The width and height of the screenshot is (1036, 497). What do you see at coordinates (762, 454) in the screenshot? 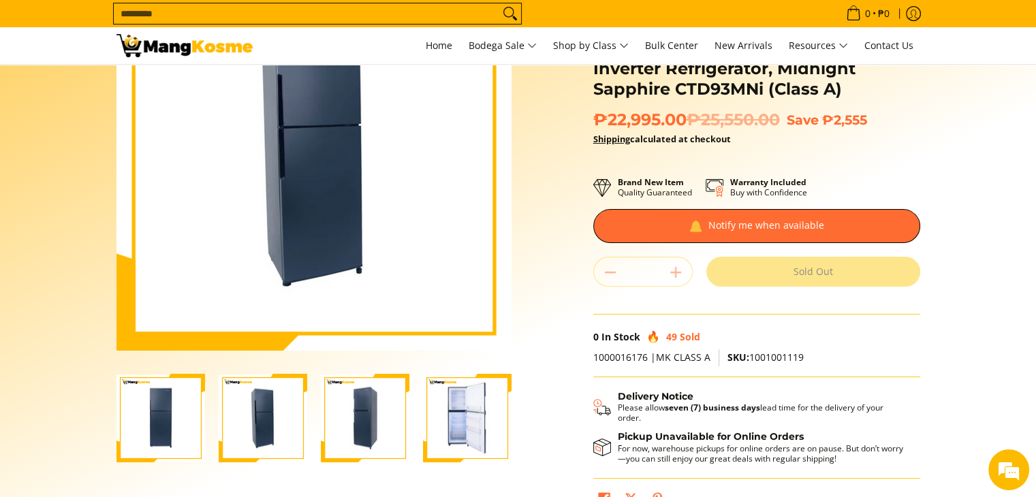
I see `p: For now, warehouse pickups for online orders are on pause. But don’t worry—you can still enjoy ou...` at bounding box center [762, 454].